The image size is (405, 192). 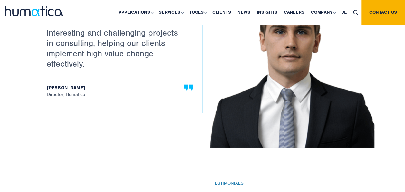 I want to click on span: Director, Humatica, so click(x=116, y=91).